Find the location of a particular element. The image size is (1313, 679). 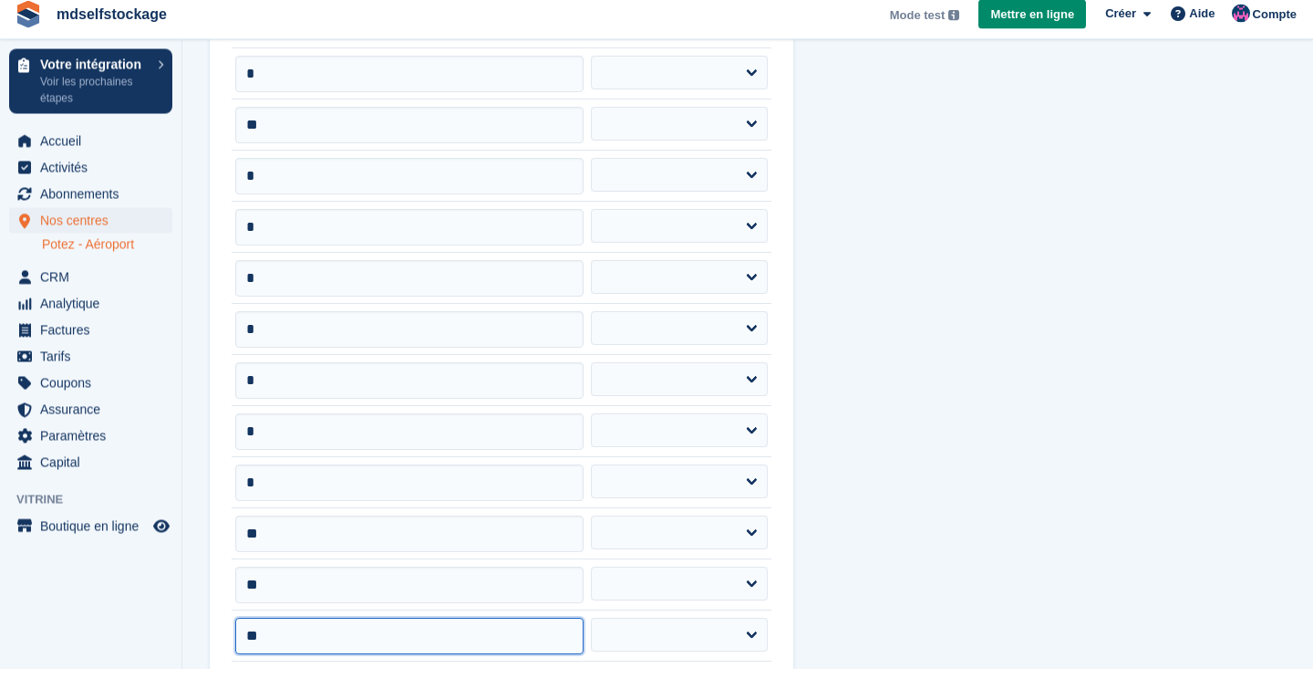

a: mdselfstockage is located at coordinates (111, 24).